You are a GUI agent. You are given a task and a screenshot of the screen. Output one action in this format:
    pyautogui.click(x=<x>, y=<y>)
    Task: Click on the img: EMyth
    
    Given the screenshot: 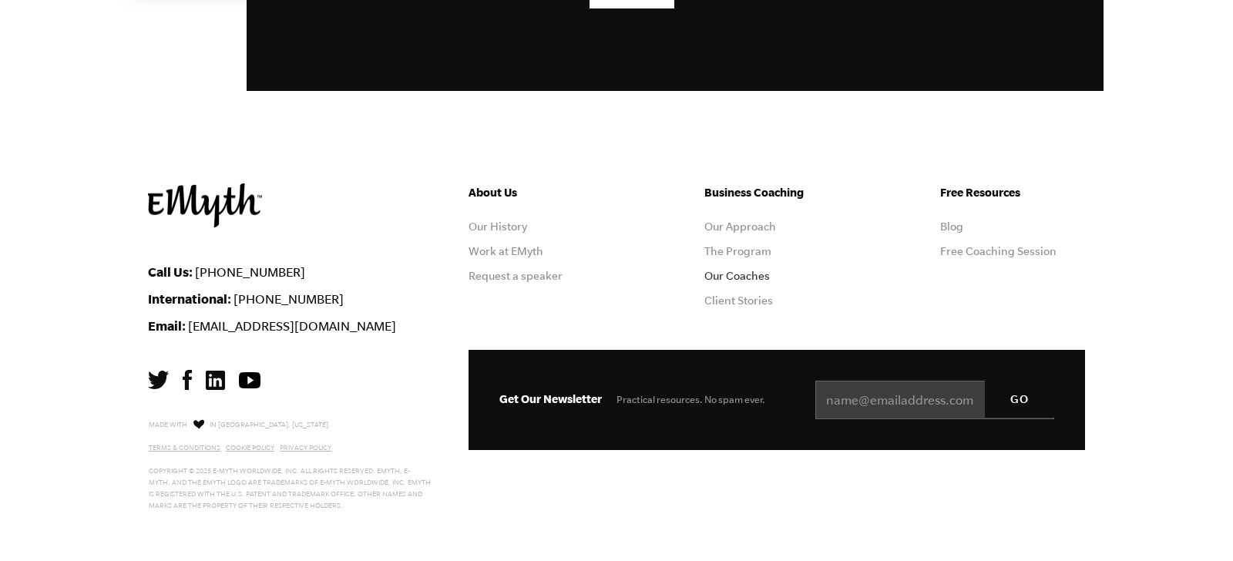 What is the action you would take?
    pyautogui.click(x=205, y=205)
    